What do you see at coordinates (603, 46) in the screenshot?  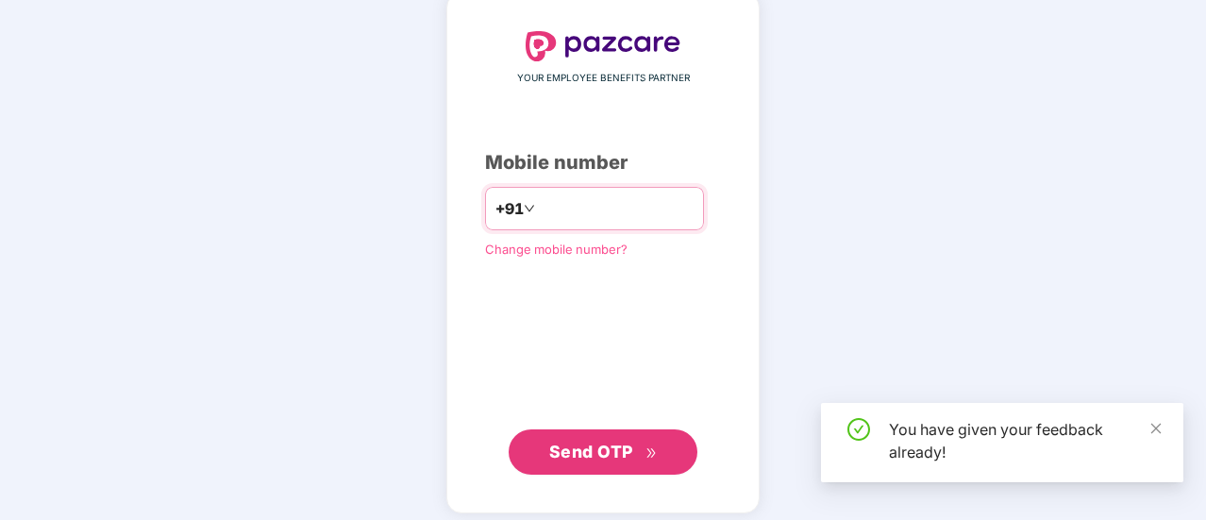 I see `img: logo` at bounding box center [603, 46].